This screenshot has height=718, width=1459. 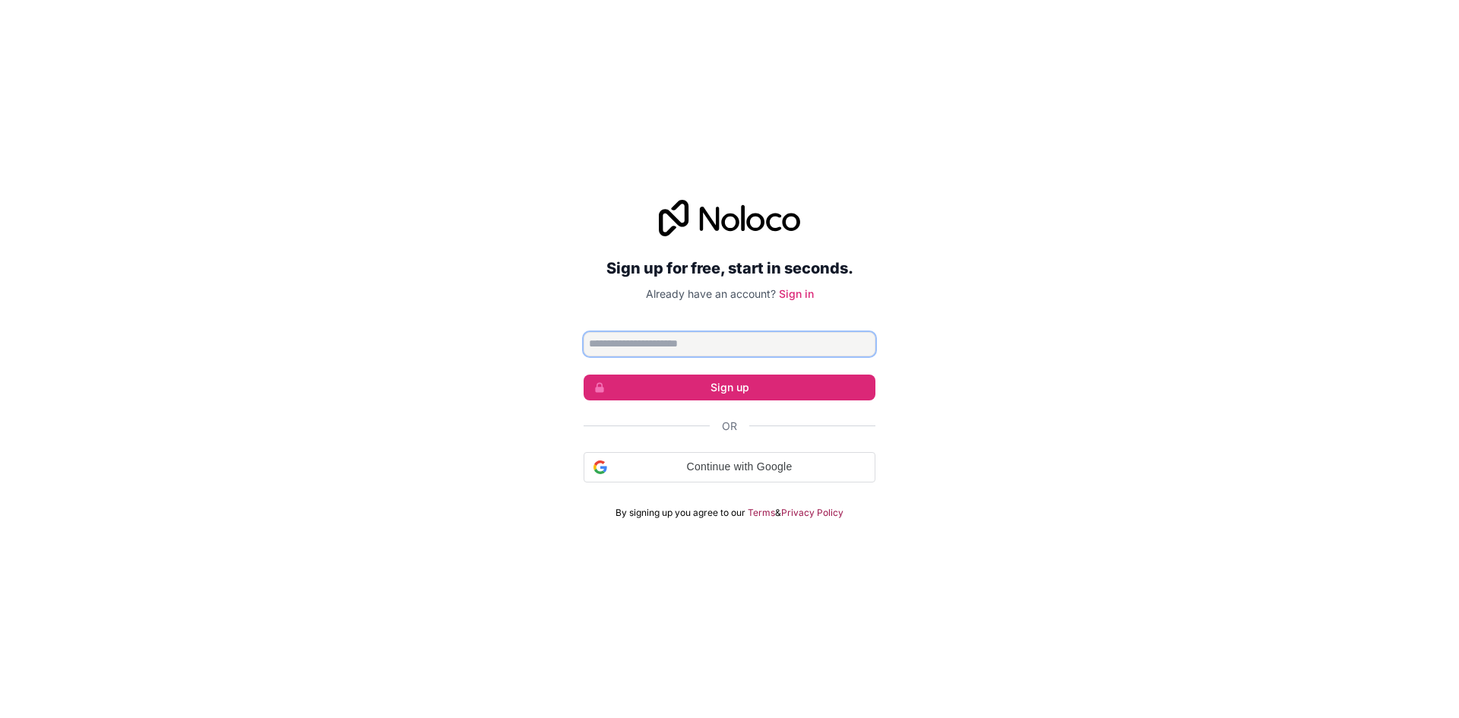 I want to click on span: Already have an account?, so click(x=710, y=293).